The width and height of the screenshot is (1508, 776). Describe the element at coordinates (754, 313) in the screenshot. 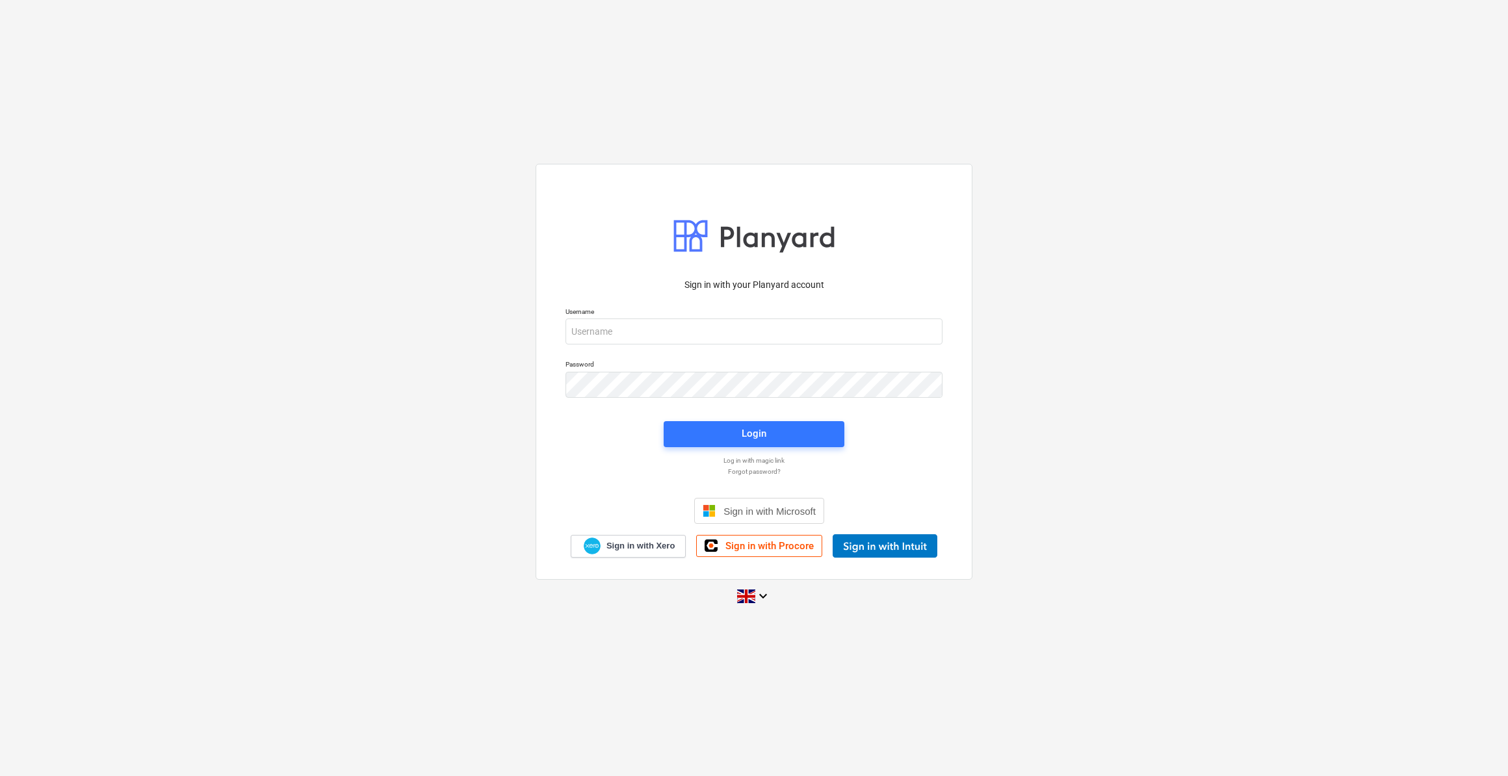

I see `p: Username` at that location.